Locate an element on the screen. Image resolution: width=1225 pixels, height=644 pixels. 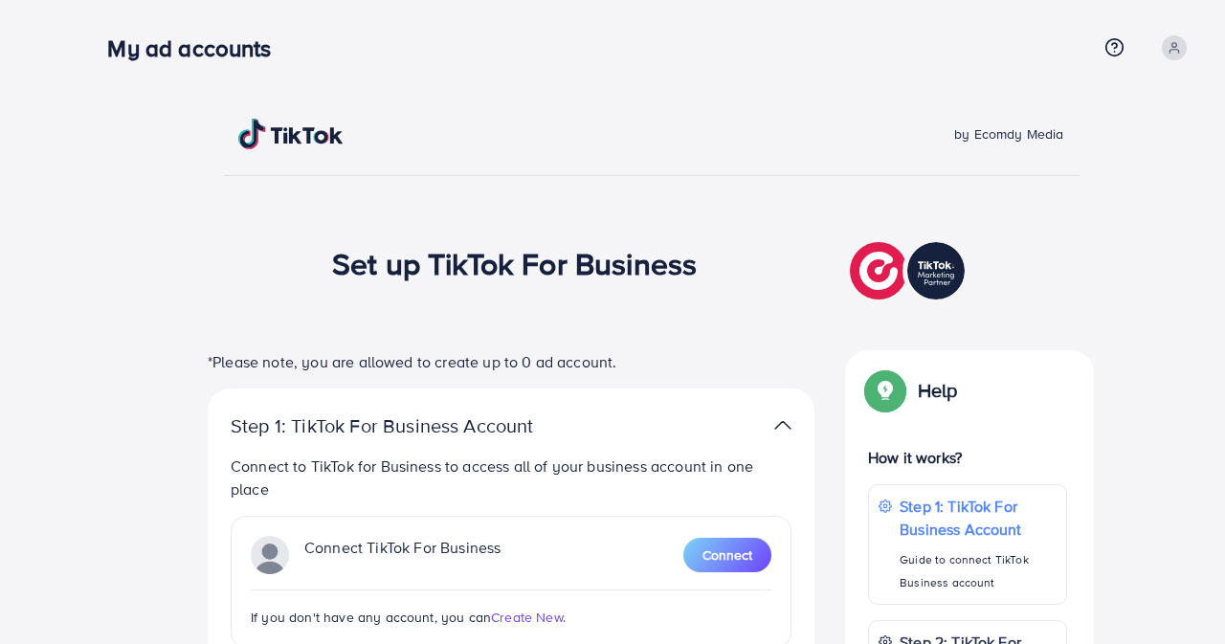
p: Guide to connect TikTok Business account is located at coordinates (978, 571).